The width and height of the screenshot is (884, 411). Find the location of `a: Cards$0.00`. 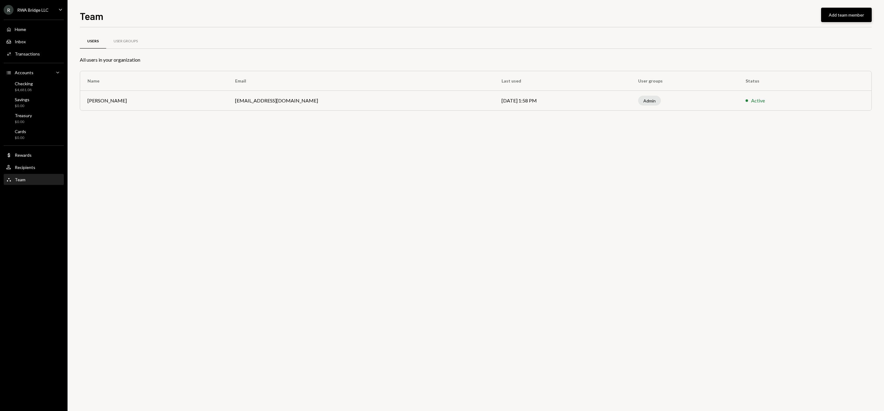

a: Cards$0.00 is located at coordinates (34, 134).